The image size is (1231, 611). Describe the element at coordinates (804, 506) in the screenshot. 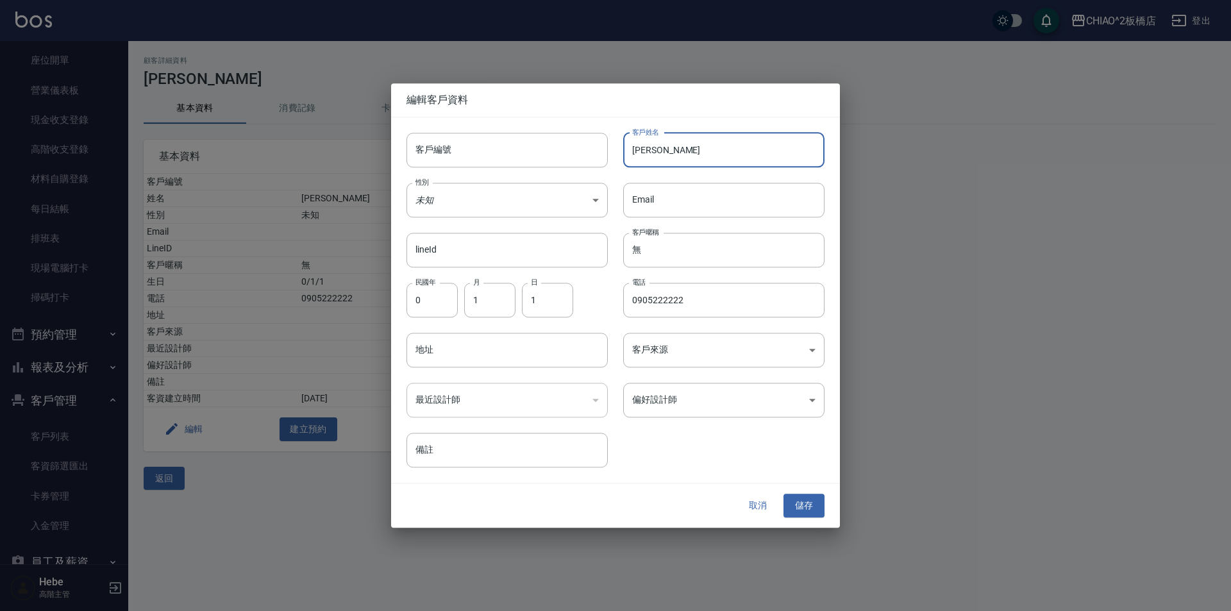

I see `button: 儲存` at that location.